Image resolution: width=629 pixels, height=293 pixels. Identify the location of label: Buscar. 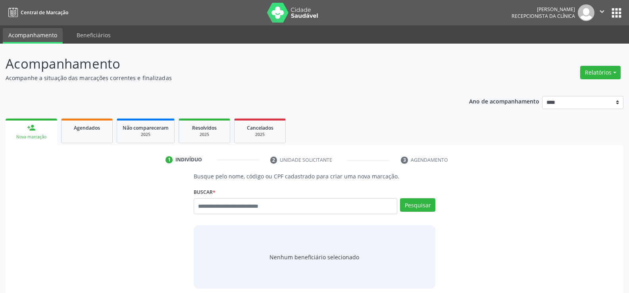
(204, 192).